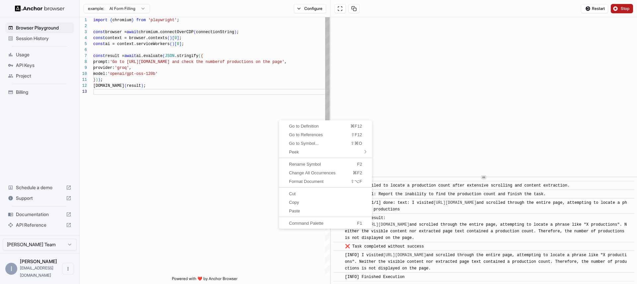  I want to click on button: Configure, so click(310, 9).